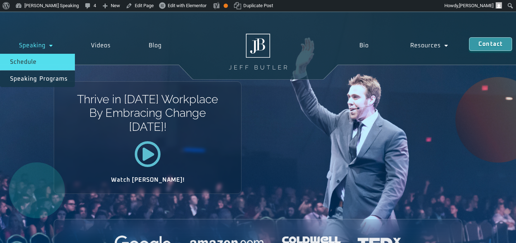 Image resolution: width=516 pixels, height=243 pixels. What do you see at coordinates (365, 46) in the screenshot?
I see `a: Bio` at bounding box center [365, 46].